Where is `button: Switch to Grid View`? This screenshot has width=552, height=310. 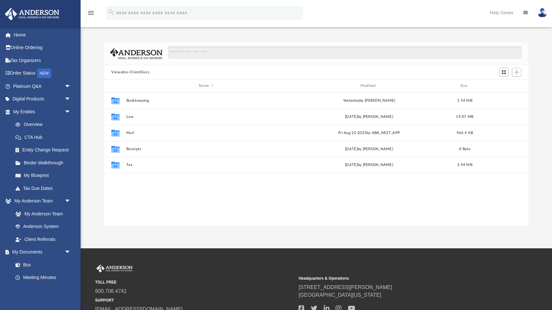
button: Switch to Grid View is located at coordinates (504, 72).